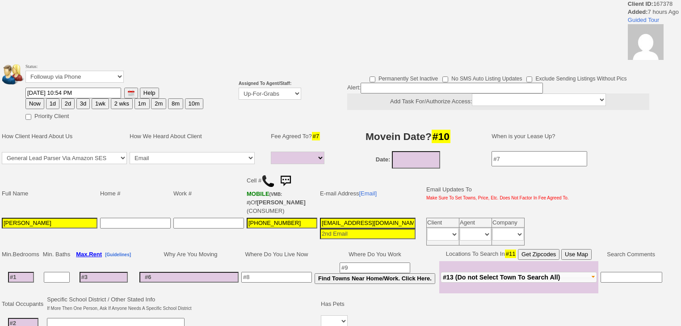 The width and height of the screenshot is (681, 326). What do you see at coordinates (511, 253) in the screenshot?
I see `span: #11` at bounding box center [511, 253].